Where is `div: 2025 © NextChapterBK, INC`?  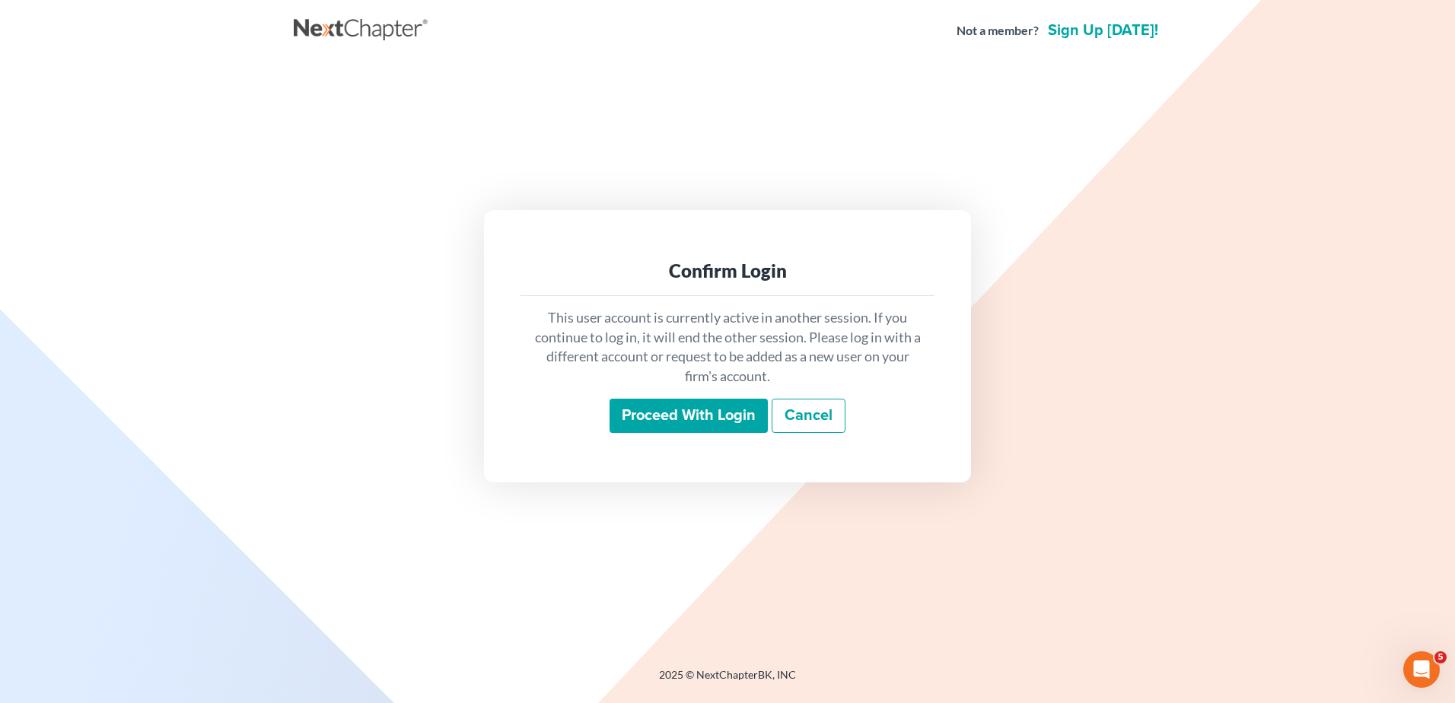
div: 2025 © NextChapterBK, INC is located at coordinates (728, 681).